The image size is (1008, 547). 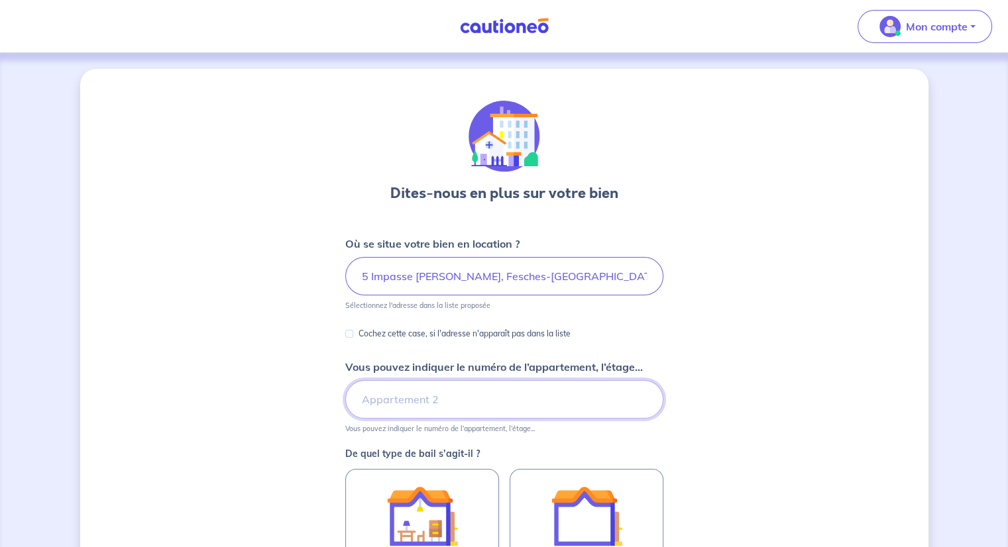 What do you see at coordinates (937, 27) in the screenshot?
I see `p: Mon compte` at bounding box center [937, 27].